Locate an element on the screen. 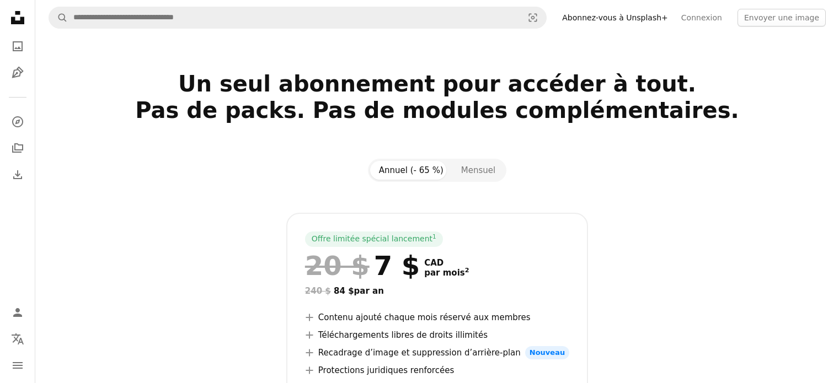 The image size is (839, 383). button: Mensuel is located at coordinates (478, 170).